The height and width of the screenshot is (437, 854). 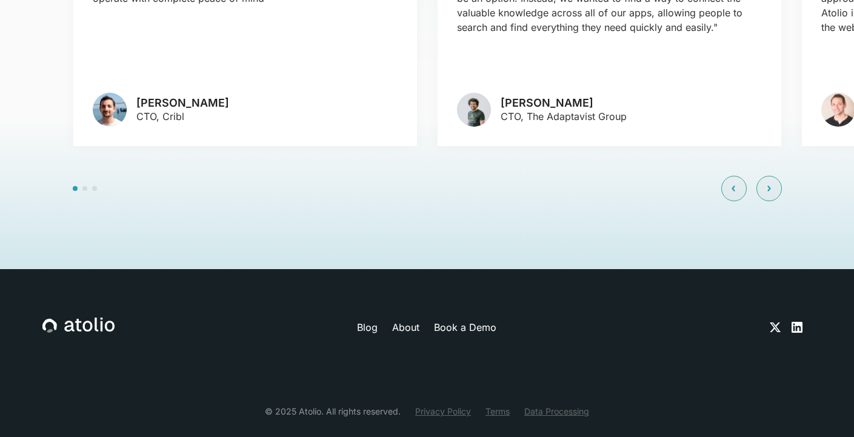 What do you see at coordinates (824, 408) in the screenshot?
I see `div: Chat Widget` at bounding box center [824, 408].